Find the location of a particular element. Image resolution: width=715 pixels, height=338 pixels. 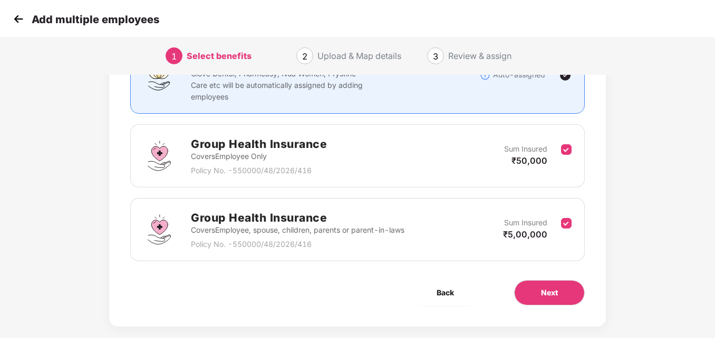

div: Review & assign is located at coordinates (480, 56).